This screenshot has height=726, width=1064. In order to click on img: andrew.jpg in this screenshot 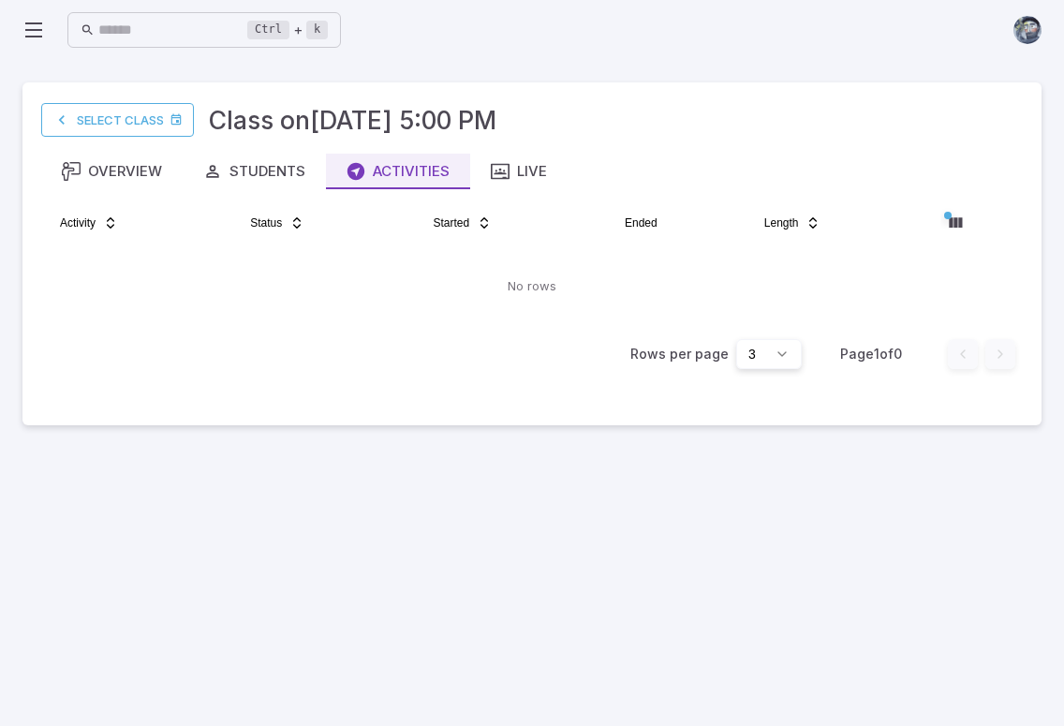, I will do `click(1027, 30)`.